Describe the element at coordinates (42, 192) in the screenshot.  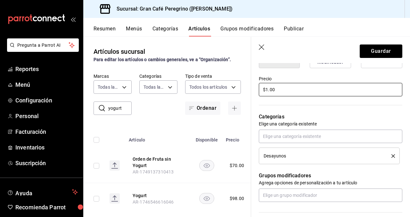
I see `span: Ayuda` at that location.